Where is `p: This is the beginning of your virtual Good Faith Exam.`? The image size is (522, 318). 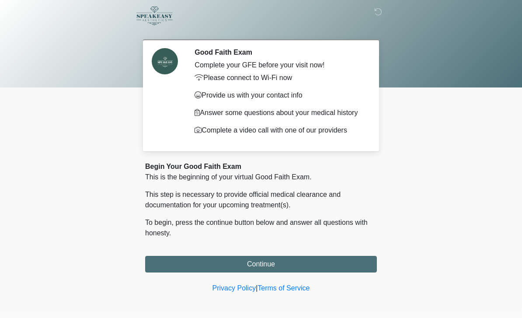
p: This is the beginning of your virtual Good Faith Exam. is located at coordinates (261, 177).